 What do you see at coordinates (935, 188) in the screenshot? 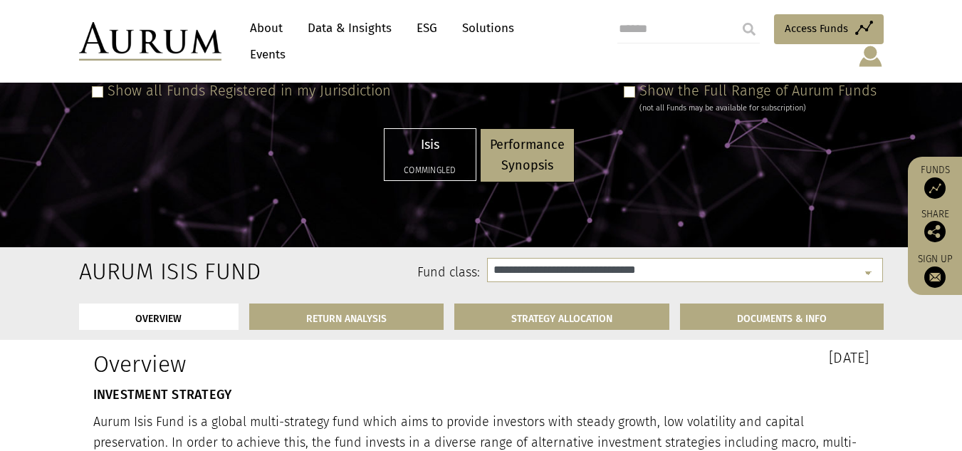
I see `img: Access Funds` at bounding box center [935, 188].